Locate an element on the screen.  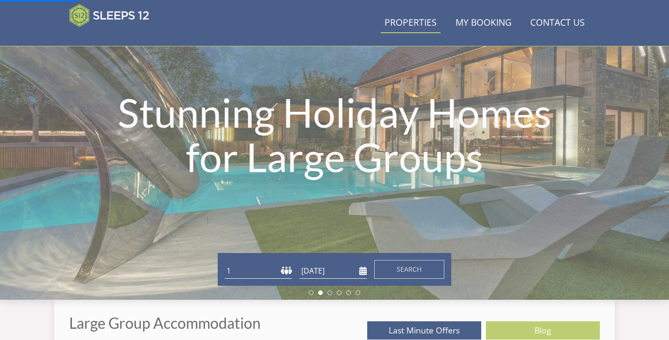
button: Search is located at coordinates (410, 269).